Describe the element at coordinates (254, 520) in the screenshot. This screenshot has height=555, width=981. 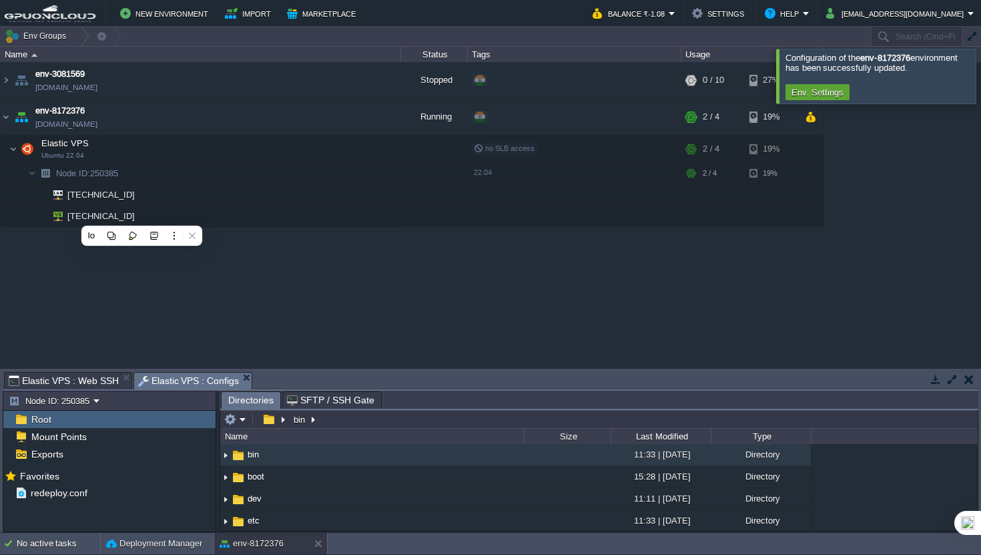
I see `a: etc` at that location.